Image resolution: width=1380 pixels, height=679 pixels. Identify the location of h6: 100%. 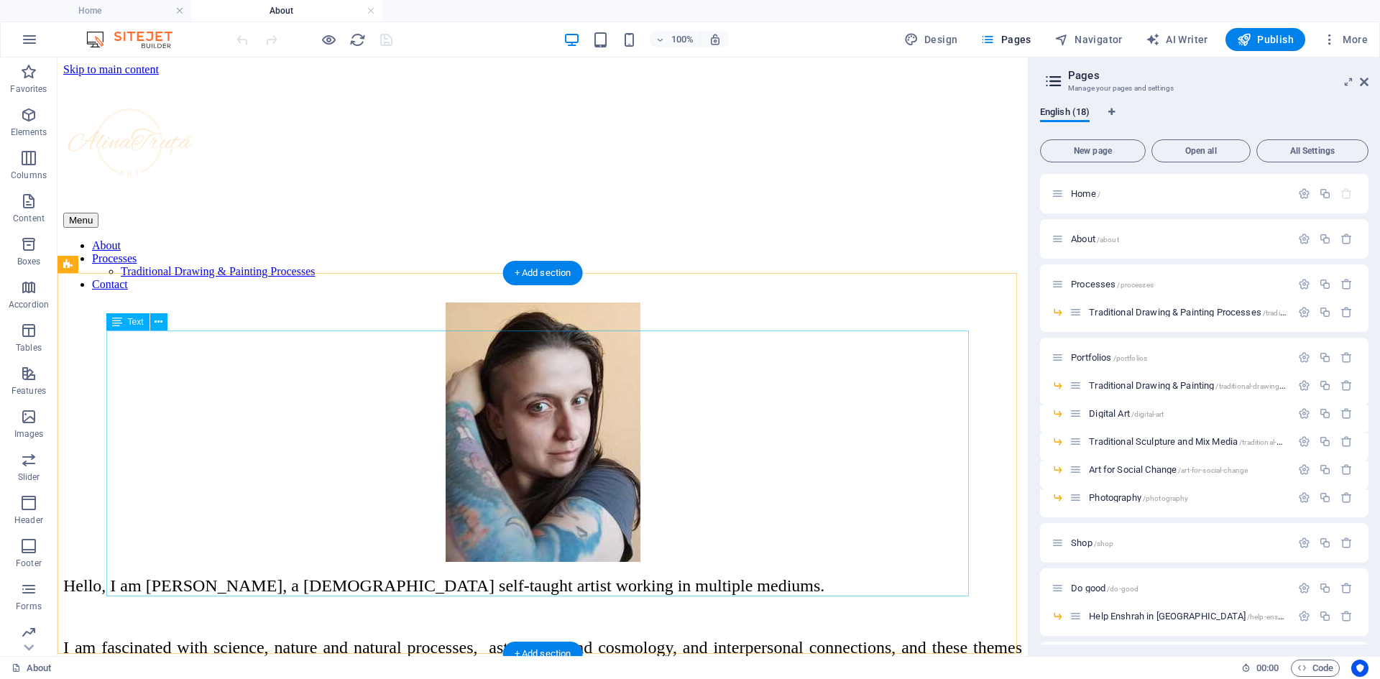
(683, 40).